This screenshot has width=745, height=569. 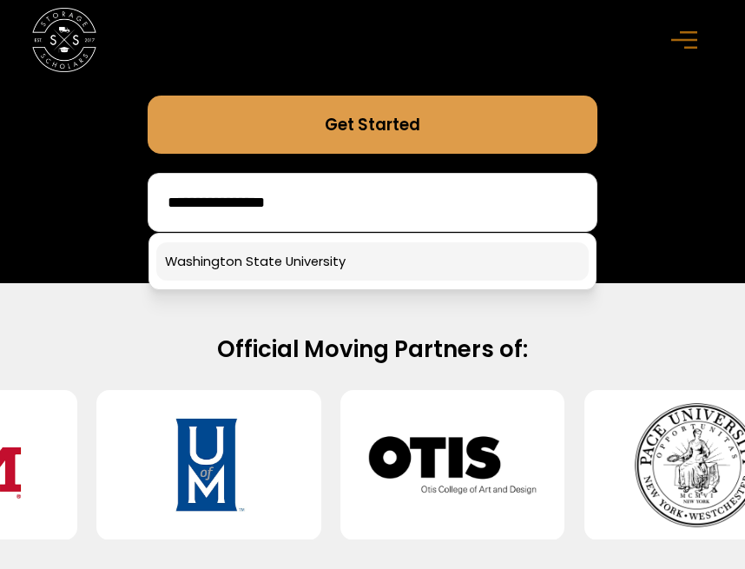 I want to click on h2: Official Moving Partners of:, so click(x=373, y=350).